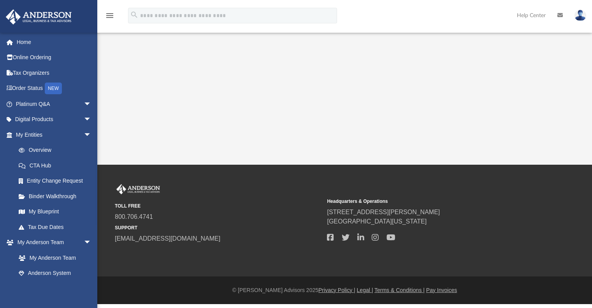 The image size is (592, 308). What do you see at coordinates (580, 15) in the screenshot?
I see `img: User Pic` at bounding box center [580, 15].